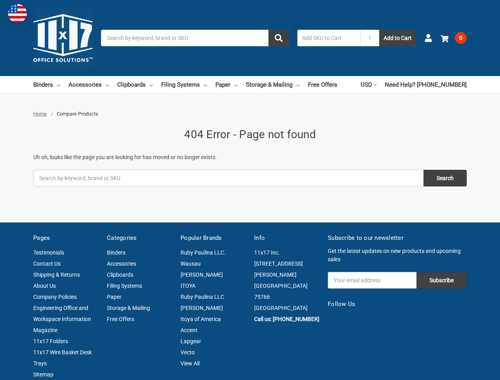 The height and width of the screenshot is (380, 500). Describe the element at coordinates (369, 85) in the screenshot. I see `a: USD` at that location.